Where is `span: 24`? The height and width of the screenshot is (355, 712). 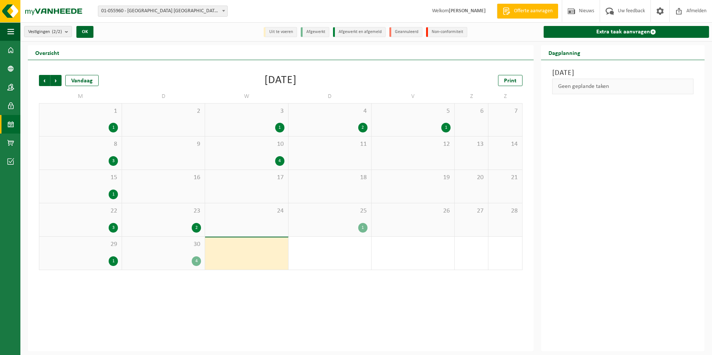 span: 24 is located at coordinates (246, 211).